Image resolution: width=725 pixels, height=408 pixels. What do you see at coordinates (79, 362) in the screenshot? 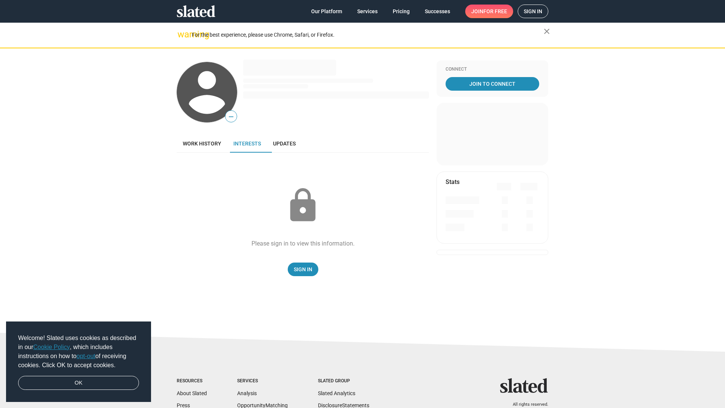
I see `div: cookieconsent` at bounding box center [79, 362].